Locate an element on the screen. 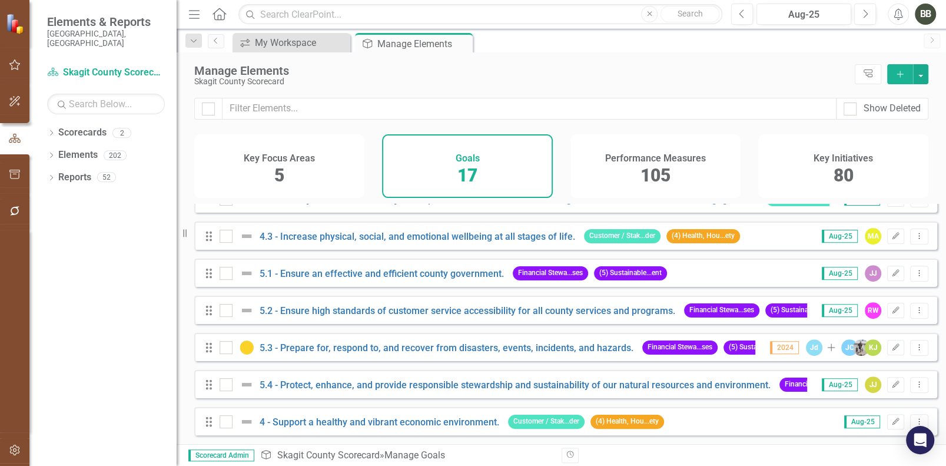  span: 17 is located at coordinates (468, 175).